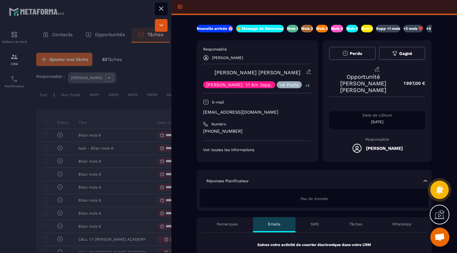 The width and height of the screenshot is (457, 253). What do you see at coordinates (439, 237) in the screenshot?
I see `div: Ouvrir le chat` at bounding box center [439, 237].